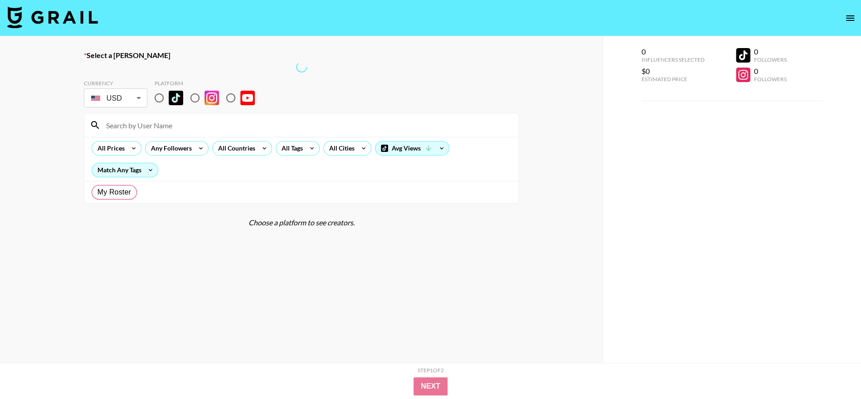  Describe the element at coordinates (235, 148) in the screenshot. I see `div: All Countries` at that location.